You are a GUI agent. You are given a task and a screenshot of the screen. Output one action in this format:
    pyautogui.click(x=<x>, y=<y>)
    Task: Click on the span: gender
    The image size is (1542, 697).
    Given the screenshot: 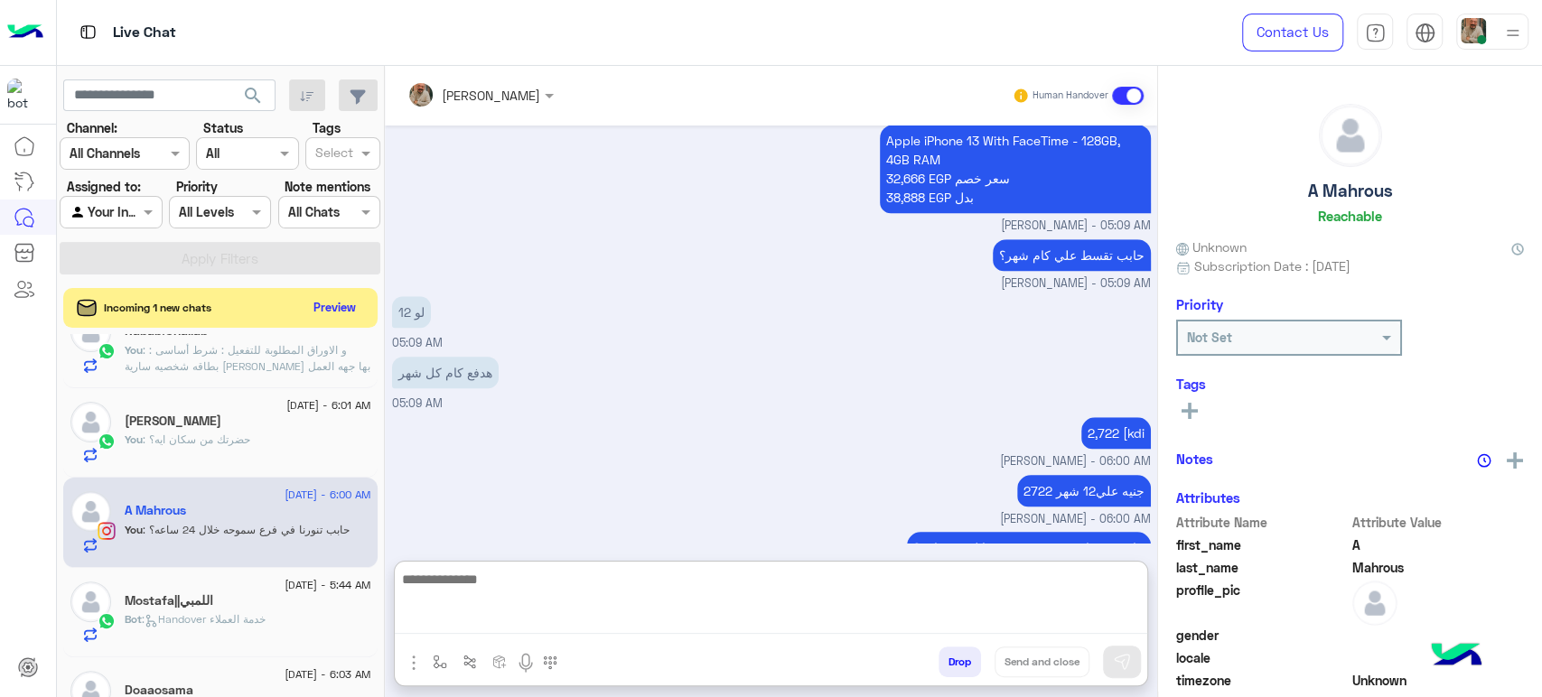 What is the action you would take?
    pyautogui.click(x=1262, y=635)
    